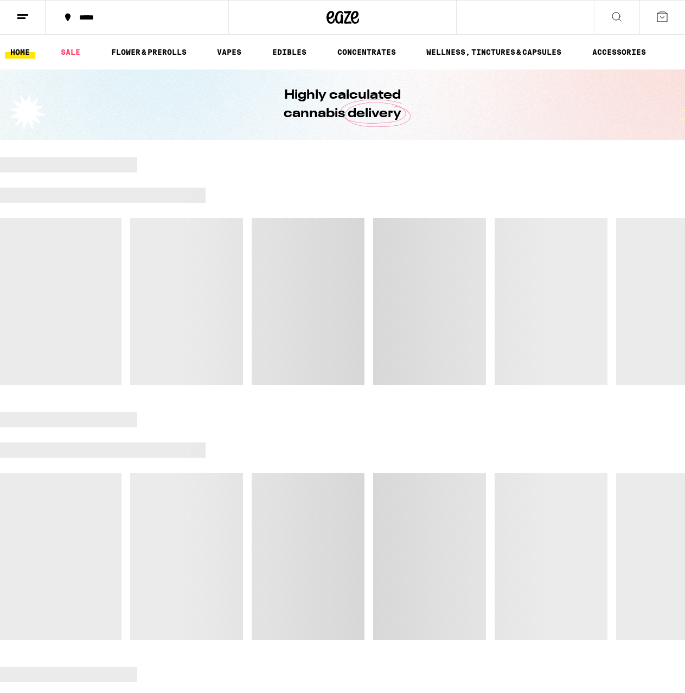  I want to click on a: FLOWER & PREROLLS, so click(149, 52).